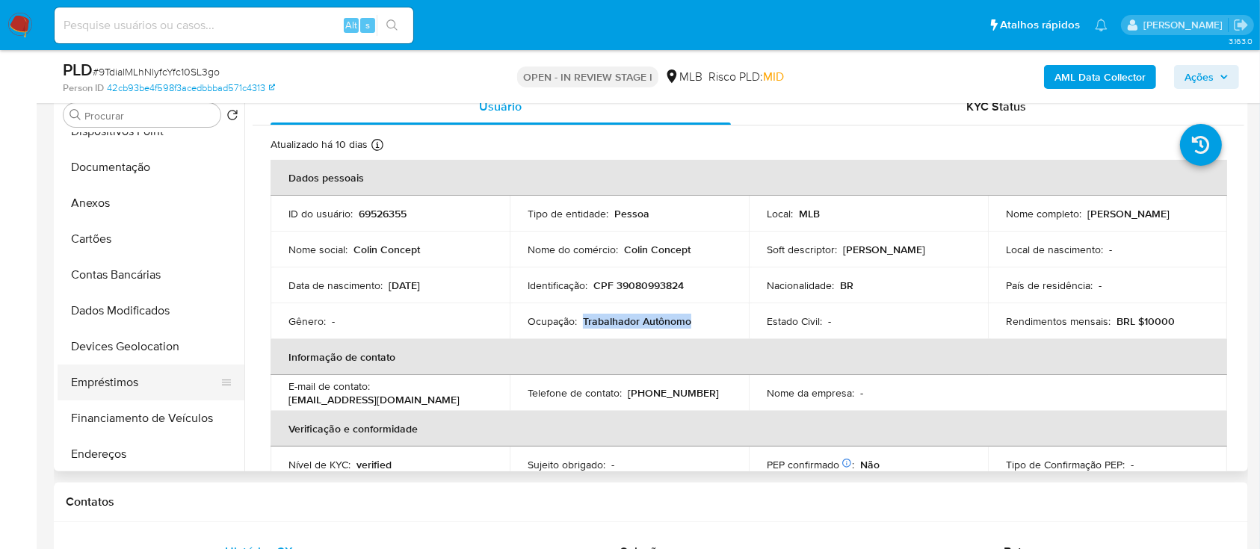 Image resolution: width=1260 pixels, height=549 pixels. What do you see at coordinates (151, 347) in the screenshot?
I see `button: Devices Geolocation` at bounding box center [151, 347].